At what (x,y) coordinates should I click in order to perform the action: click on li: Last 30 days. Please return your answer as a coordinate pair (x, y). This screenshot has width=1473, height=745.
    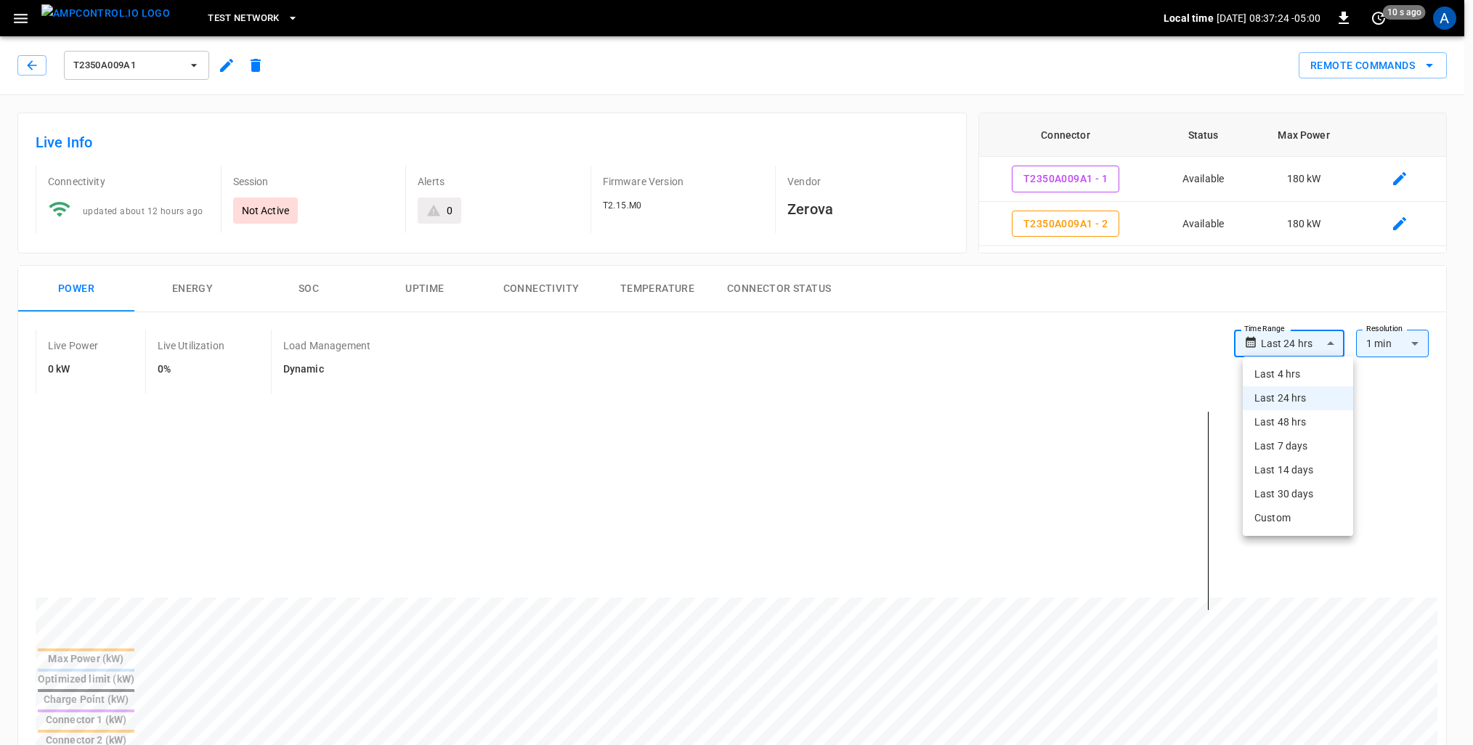
    Looking at the image, I should click on (1298, 494).